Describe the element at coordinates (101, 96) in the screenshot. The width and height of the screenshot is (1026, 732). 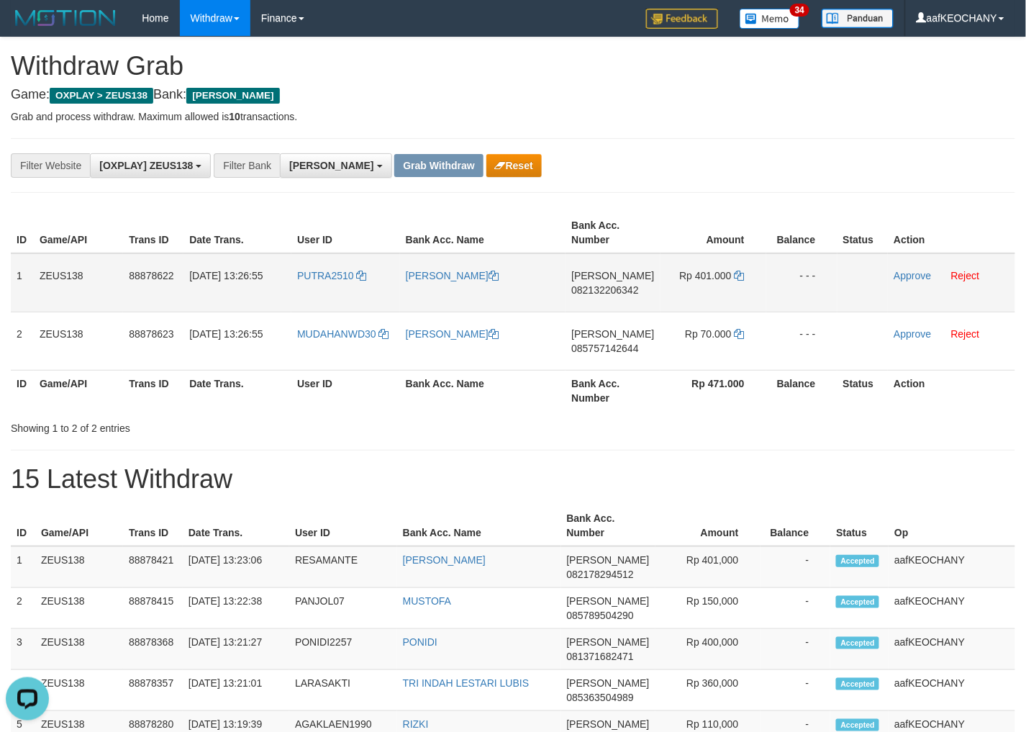
I see `span: OXPLAY > ZEUS138` at that location.